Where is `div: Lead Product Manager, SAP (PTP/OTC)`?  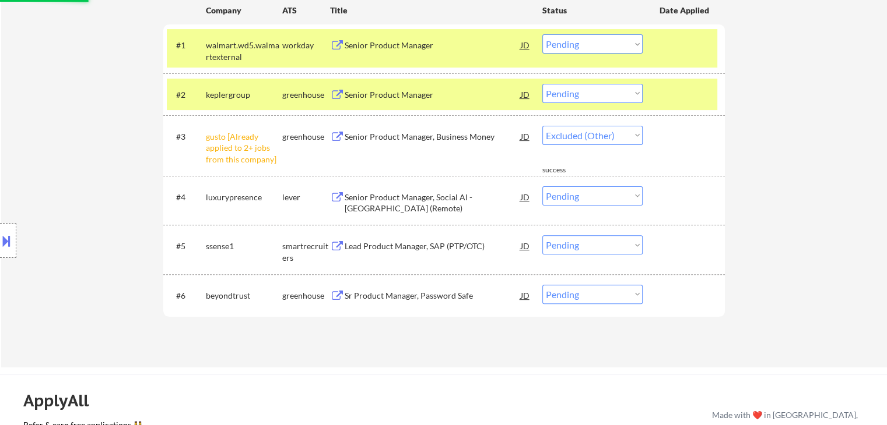
div: Lead Product Manager, SAP (PTP/OTC) is located at coordinates (432, 247).